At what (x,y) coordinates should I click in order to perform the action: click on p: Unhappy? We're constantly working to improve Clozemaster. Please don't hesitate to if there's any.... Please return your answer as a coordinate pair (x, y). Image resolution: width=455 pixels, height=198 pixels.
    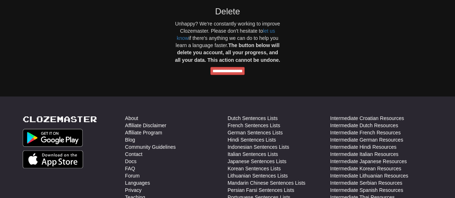
    Looking at the image, I should click on (227, 42).